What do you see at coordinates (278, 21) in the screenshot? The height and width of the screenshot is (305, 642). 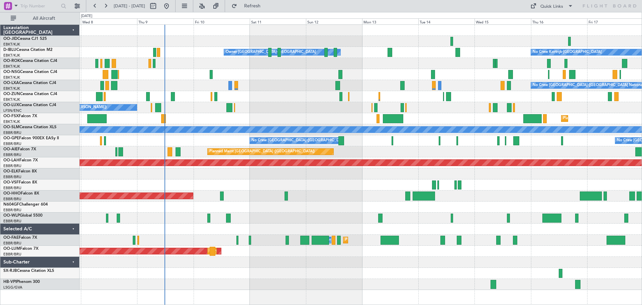 I see `div: Sat 11` at bounding box center [278, 21].